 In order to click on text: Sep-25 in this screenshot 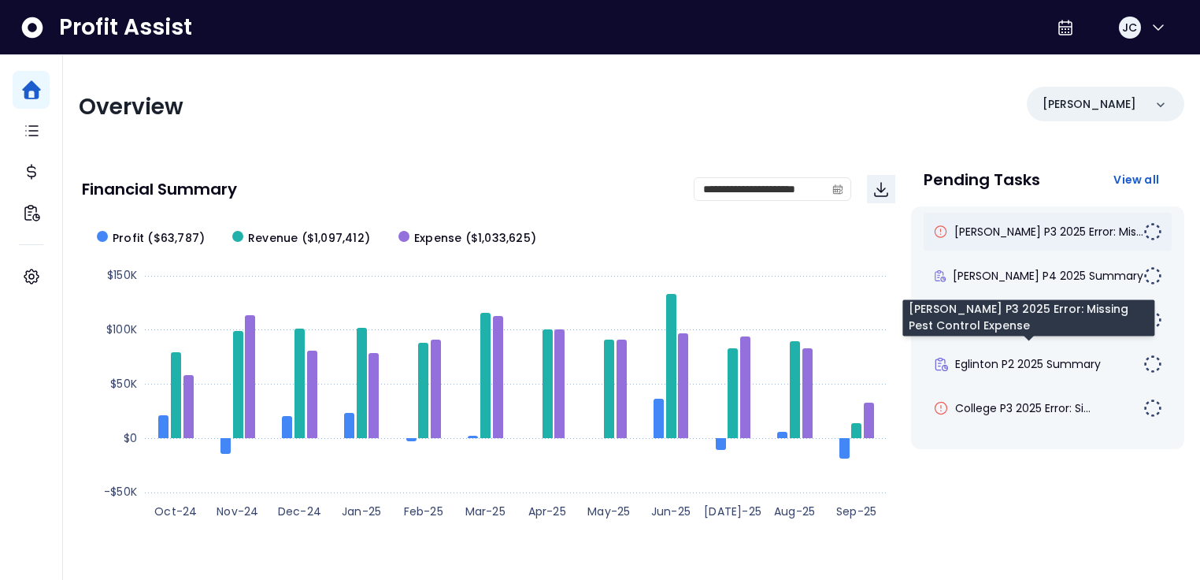, I will do `click(856, 511)`.